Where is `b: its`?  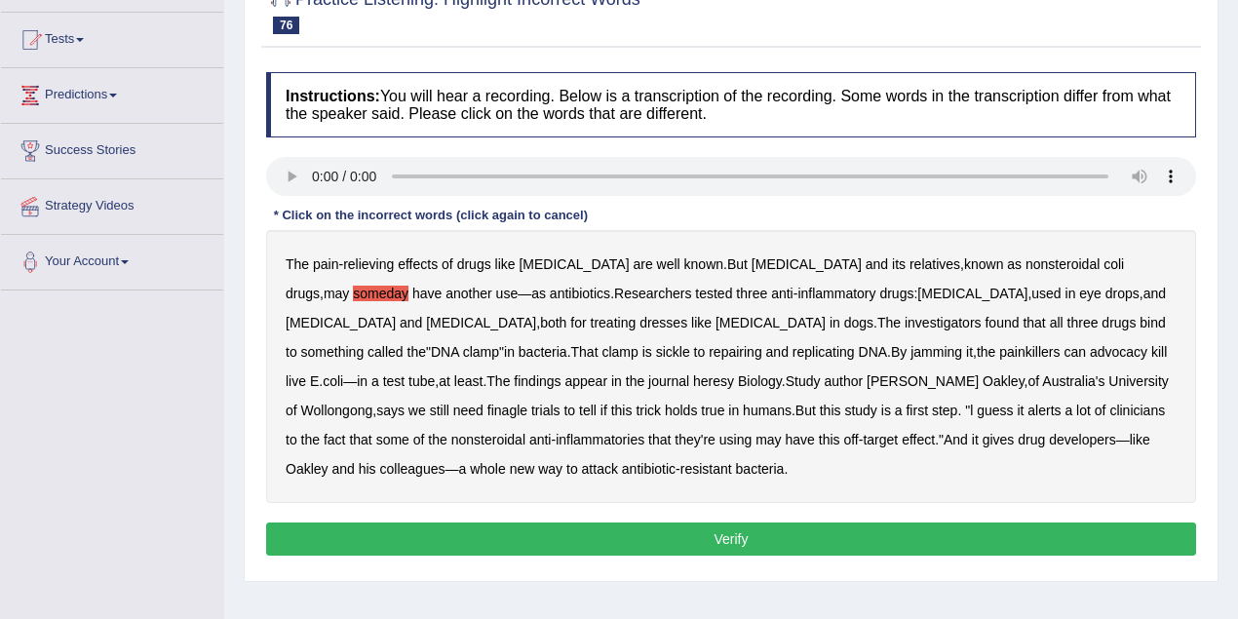
b: its is located at coordinates (899, 264).